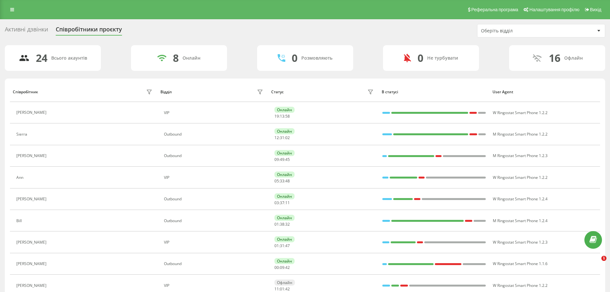 Image resolution: width=610 pixels, height=292 pixels. I want to click on span: M Ringostat Smart Phone 1.2.2, so click(520, 134).